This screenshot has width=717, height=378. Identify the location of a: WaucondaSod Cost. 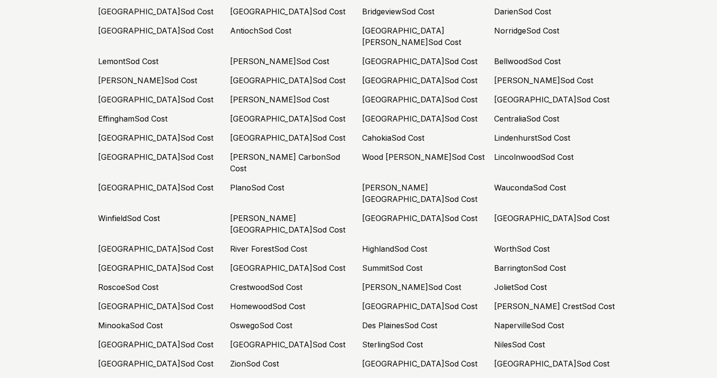
(530, 187).